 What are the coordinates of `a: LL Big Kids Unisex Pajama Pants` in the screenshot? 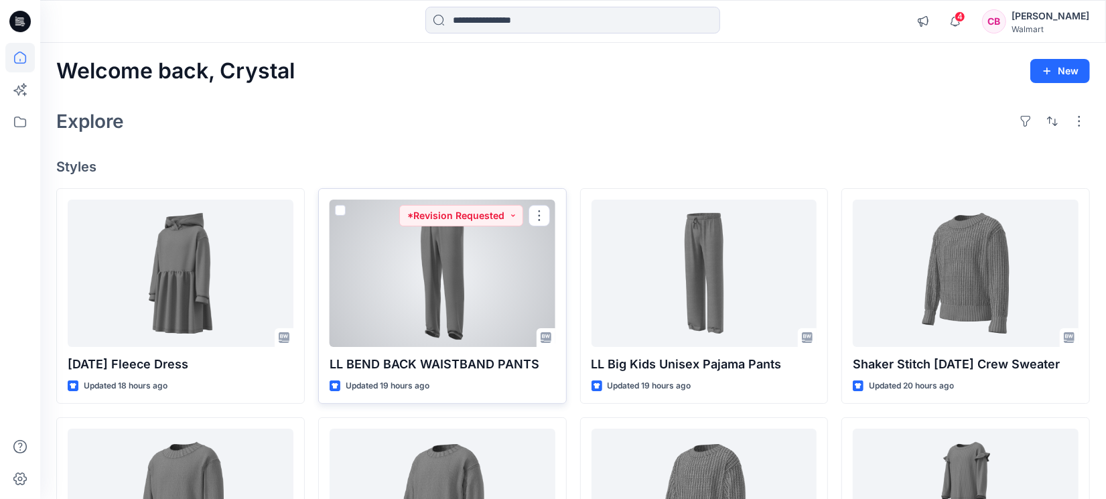 It's located at (704, 273).